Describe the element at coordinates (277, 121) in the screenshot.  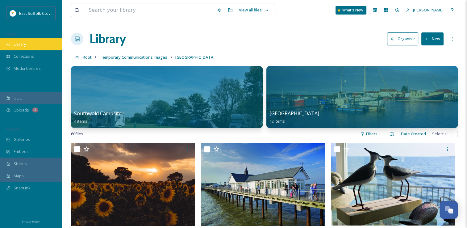
I see `span: 12 items` at that location.